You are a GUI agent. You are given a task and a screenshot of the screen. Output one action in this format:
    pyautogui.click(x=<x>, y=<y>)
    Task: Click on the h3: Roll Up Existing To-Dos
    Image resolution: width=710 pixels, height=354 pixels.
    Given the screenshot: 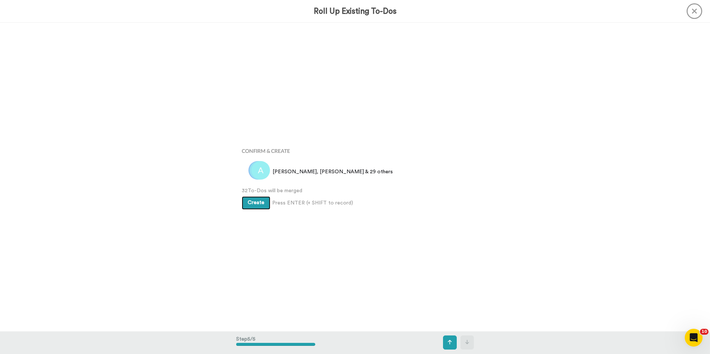 What is the action you would take?
    pyautogui.click(x=355, y=11)
    